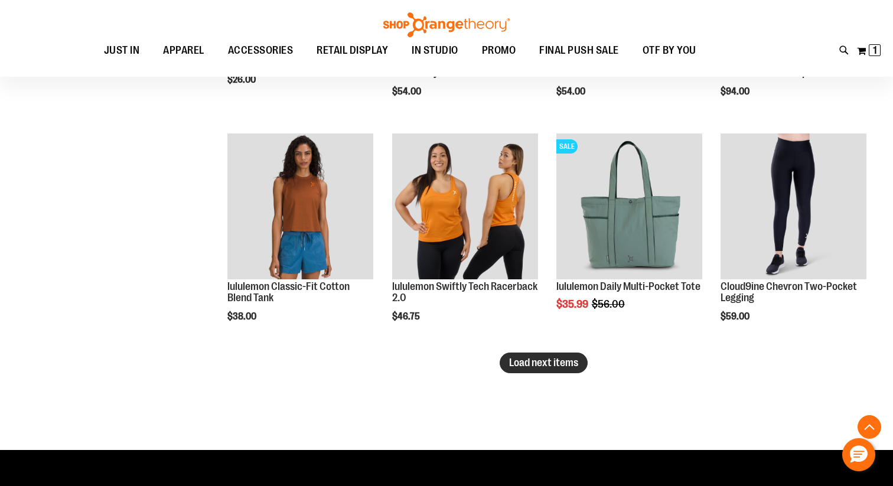 The height and width of the screenshot is (486, 893). What do you see at coordinates (435, 50) in the screenshot?
I see `span: IN STUDIO` at bounding box center [435, 50].